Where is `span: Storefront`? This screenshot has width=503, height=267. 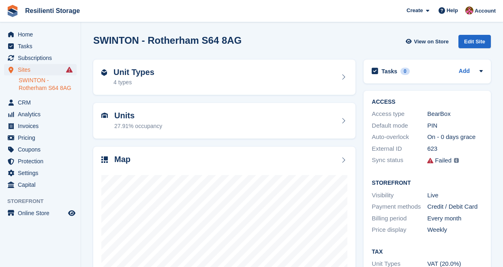 span: Storefront is located at coordinates (44, 201).